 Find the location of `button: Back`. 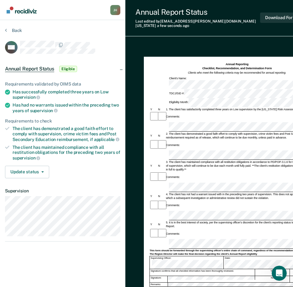

button: Back is located at coordinates (13, 30).